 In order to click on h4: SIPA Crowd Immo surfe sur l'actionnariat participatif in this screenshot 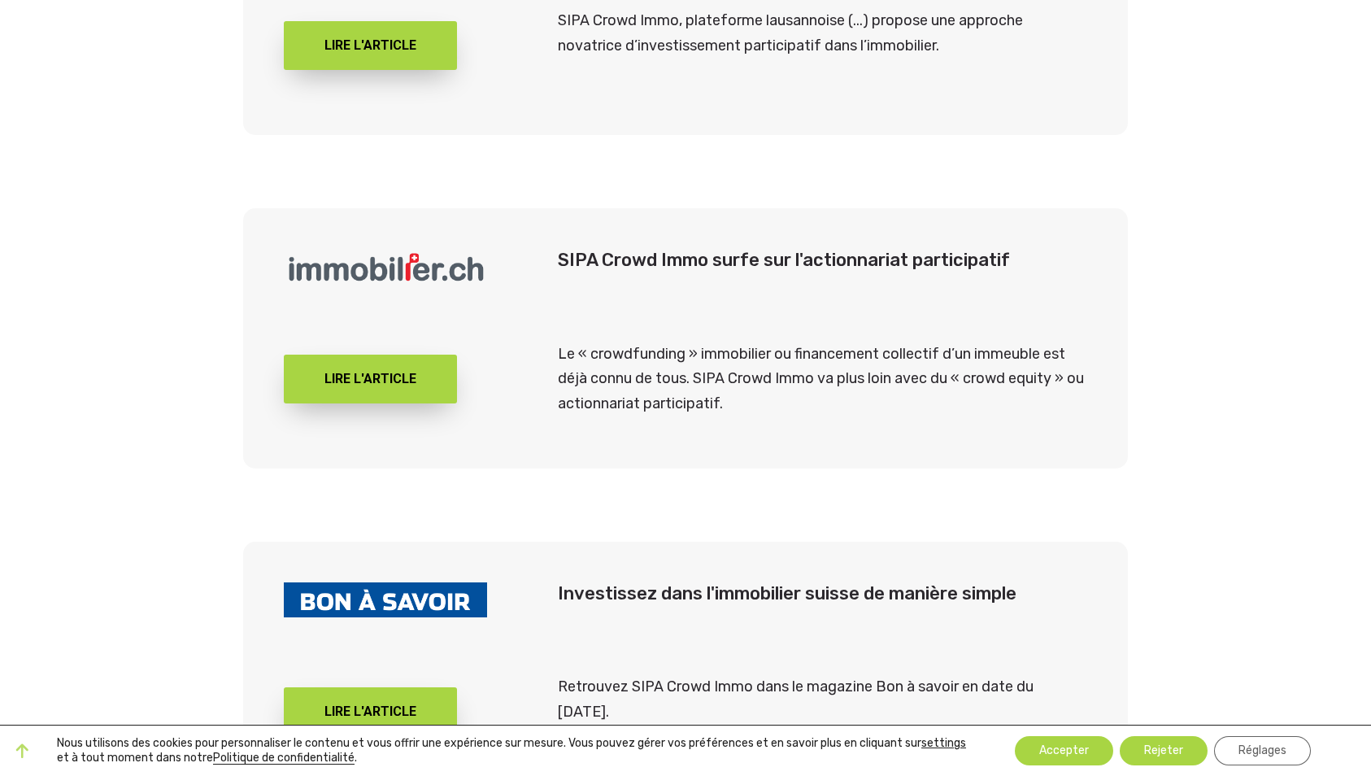, I will do `click(822, 260)`.